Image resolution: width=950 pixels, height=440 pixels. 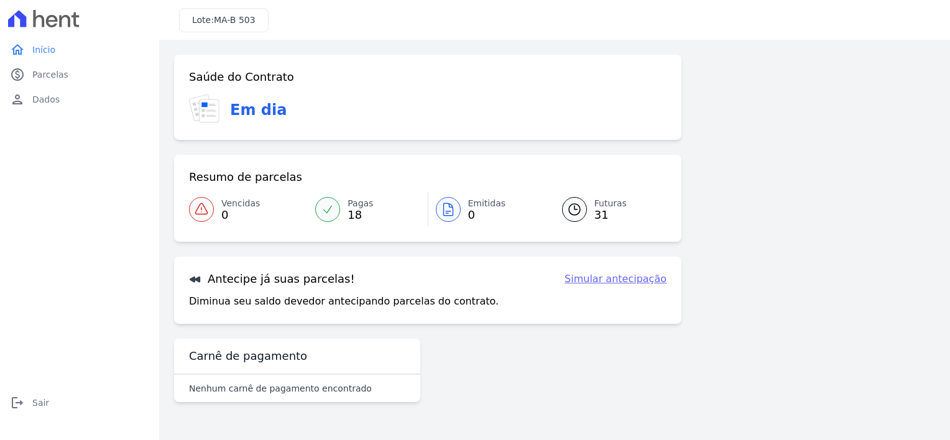 I want to click on a: Futuras 31, so click(x=607, y=209).